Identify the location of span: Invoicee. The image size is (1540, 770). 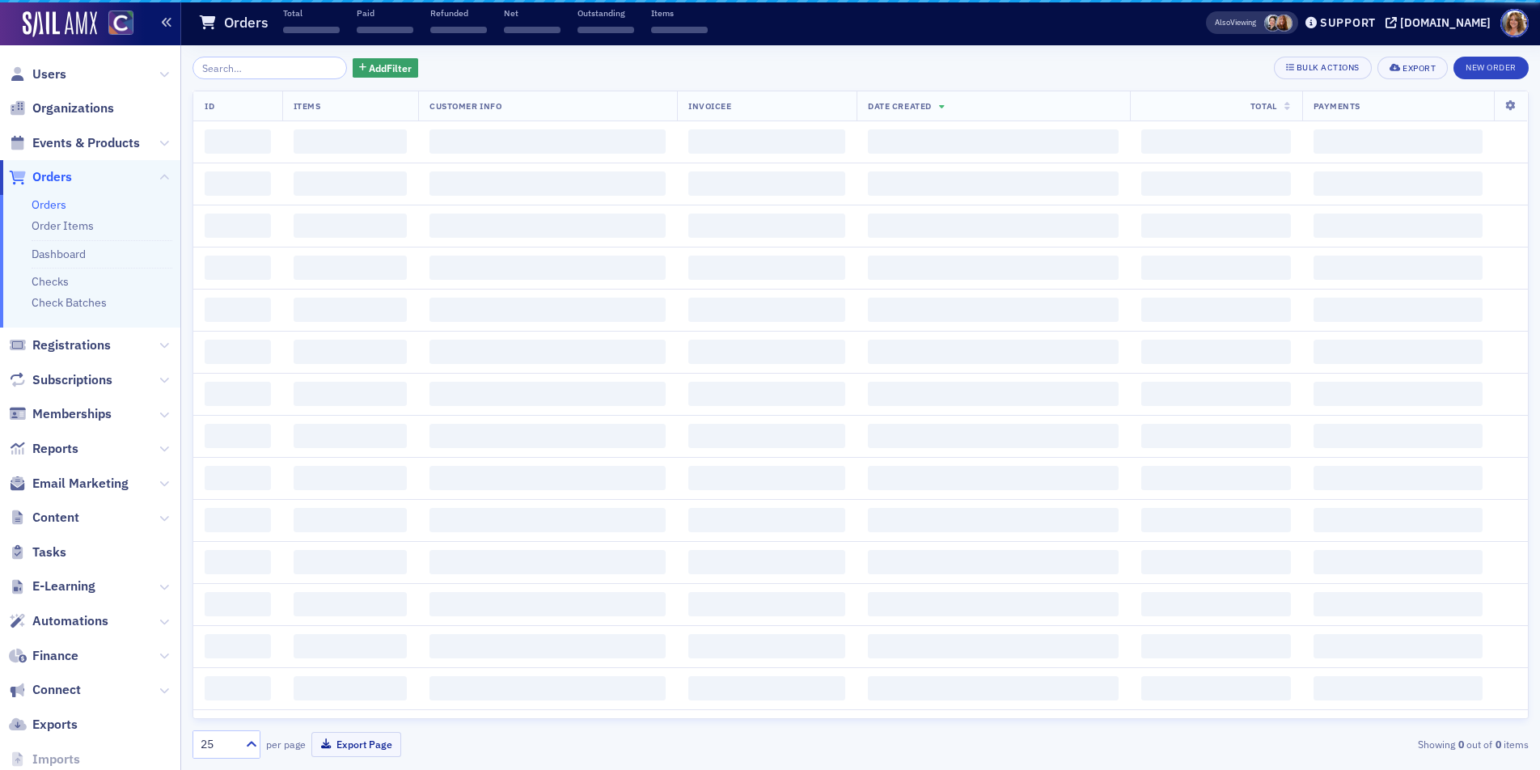
(709, 106).